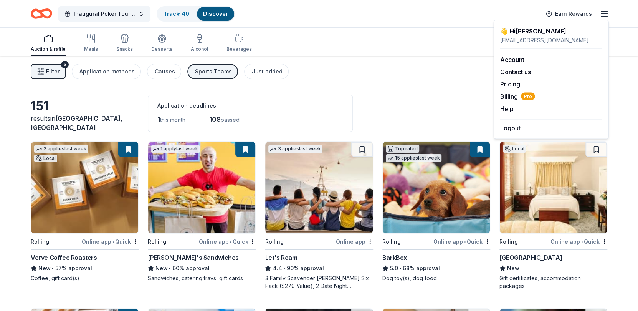 This screenshot has width=638, height=311. What do you see at coordinates (104, 14) in the screenshot?
I see `button: Inaugural Poker Tournament and Silent Auction` at bounding box center [104, 14].